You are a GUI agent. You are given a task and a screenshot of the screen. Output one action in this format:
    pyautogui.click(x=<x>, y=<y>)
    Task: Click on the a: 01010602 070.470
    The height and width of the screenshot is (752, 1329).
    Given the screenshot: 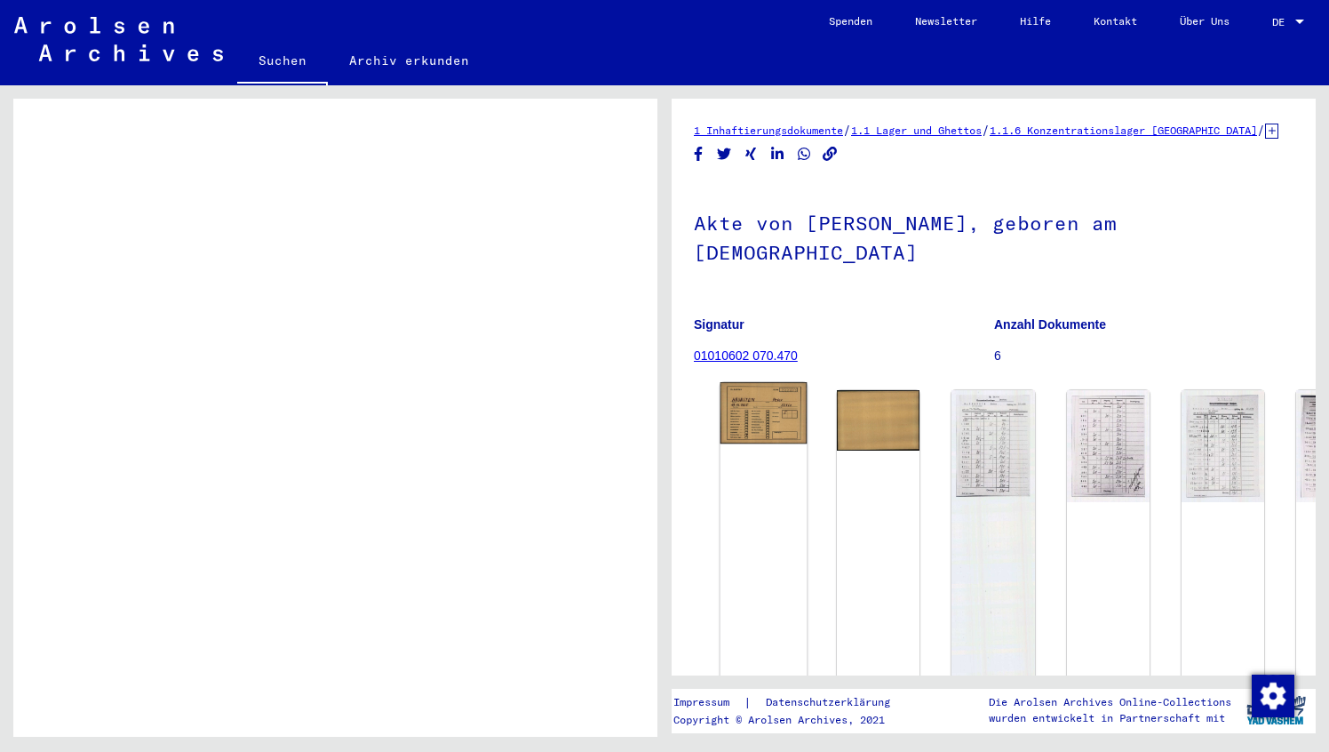 What is the action you would take?
    pyautogui.click(x=746, y=355)
    